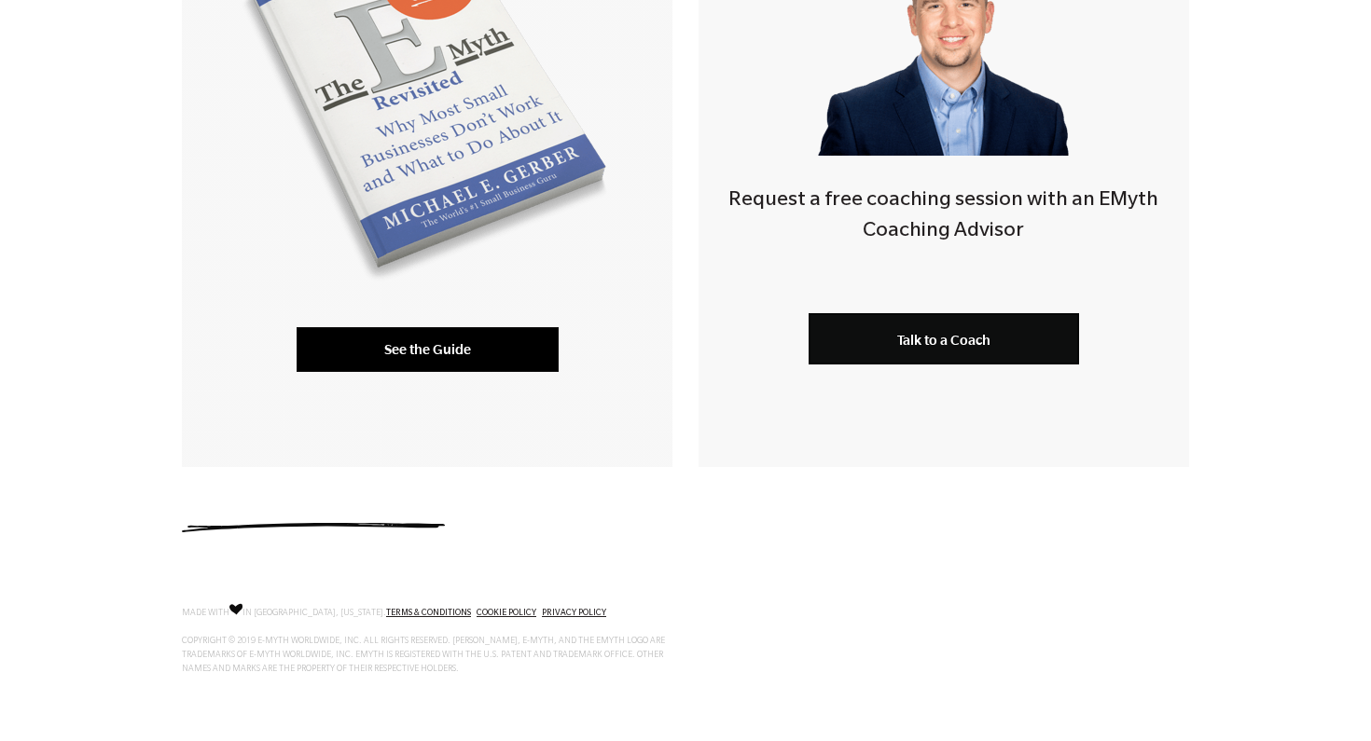 This screenshot has width=1371, height=741. I want to click on a: See the Guide, so click(427, 350).